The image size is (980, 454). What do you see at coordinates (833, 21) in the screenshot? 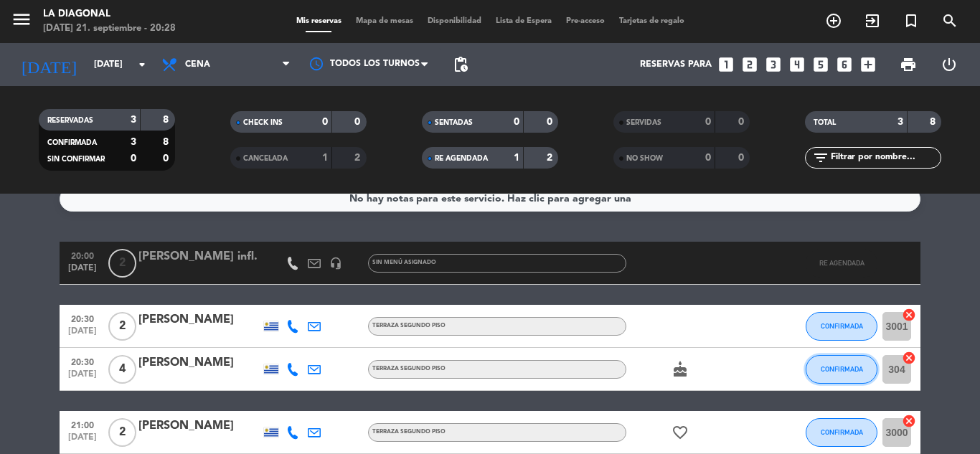
I see `i: add_circle_outline` at bounding box center [833, 21].